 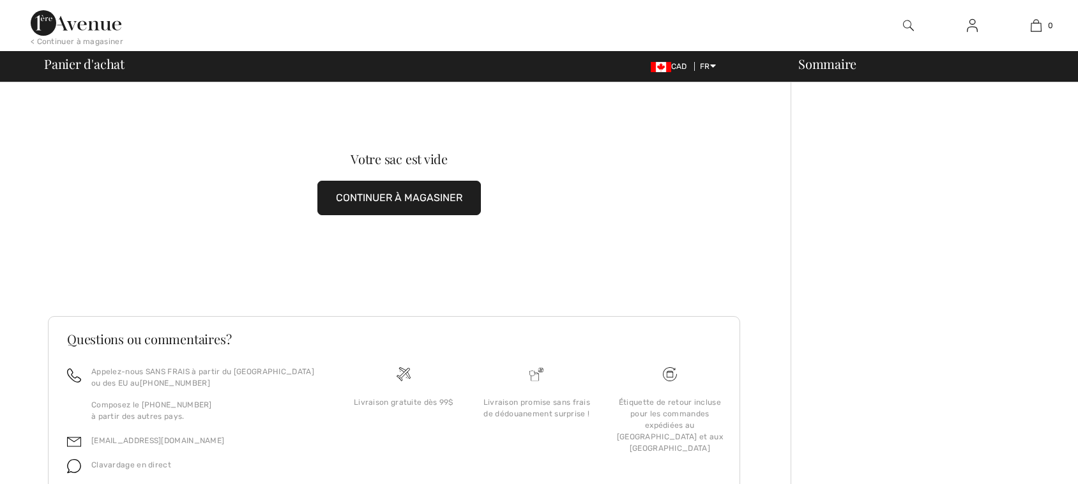 I want to click on div: Sommaire, so click(x=927, y=64).